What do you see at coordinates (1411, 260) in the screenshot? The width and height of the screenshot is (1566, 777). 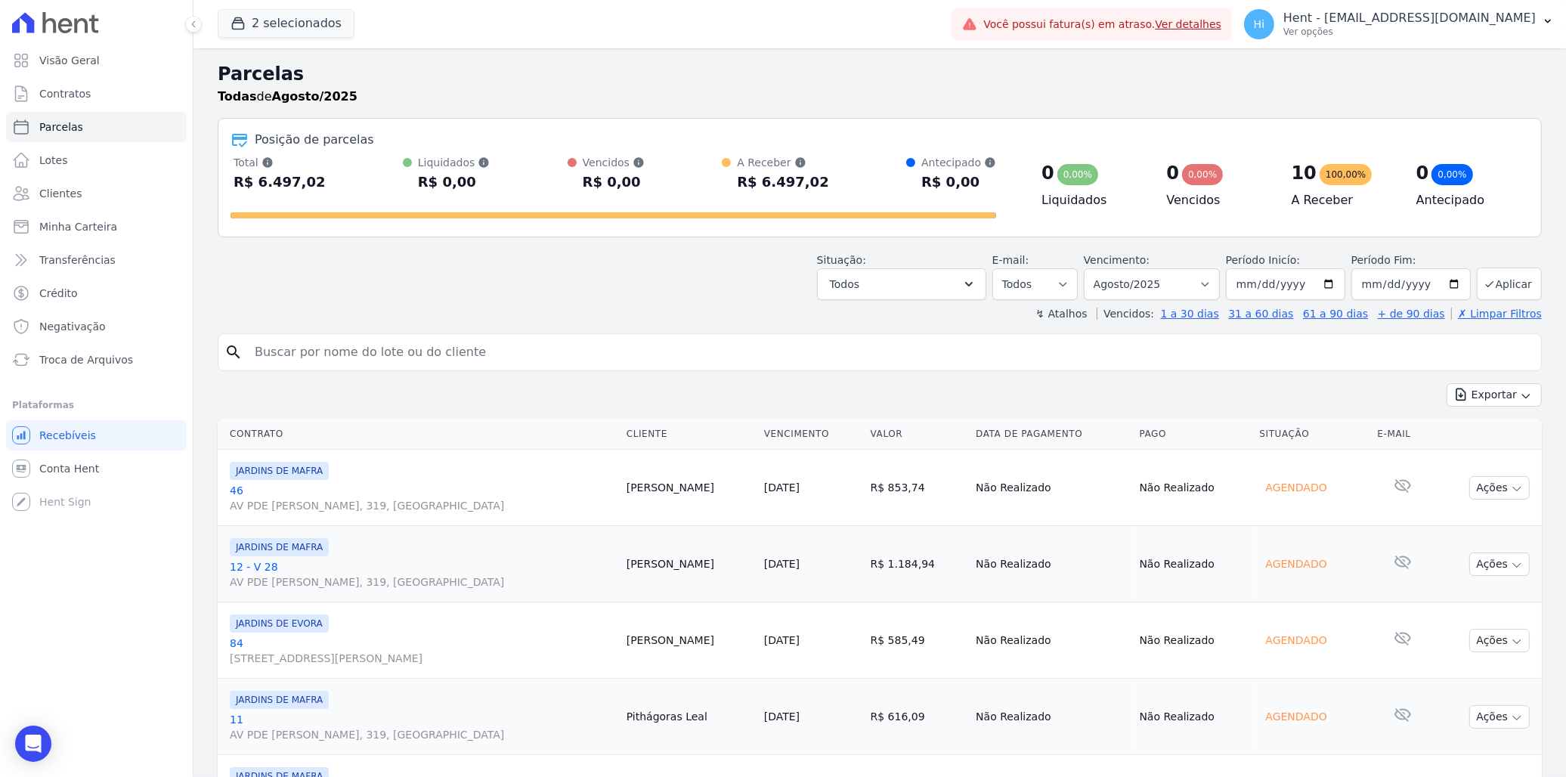 I see `label: Período Fim:` at bounding box center [1411, 260].